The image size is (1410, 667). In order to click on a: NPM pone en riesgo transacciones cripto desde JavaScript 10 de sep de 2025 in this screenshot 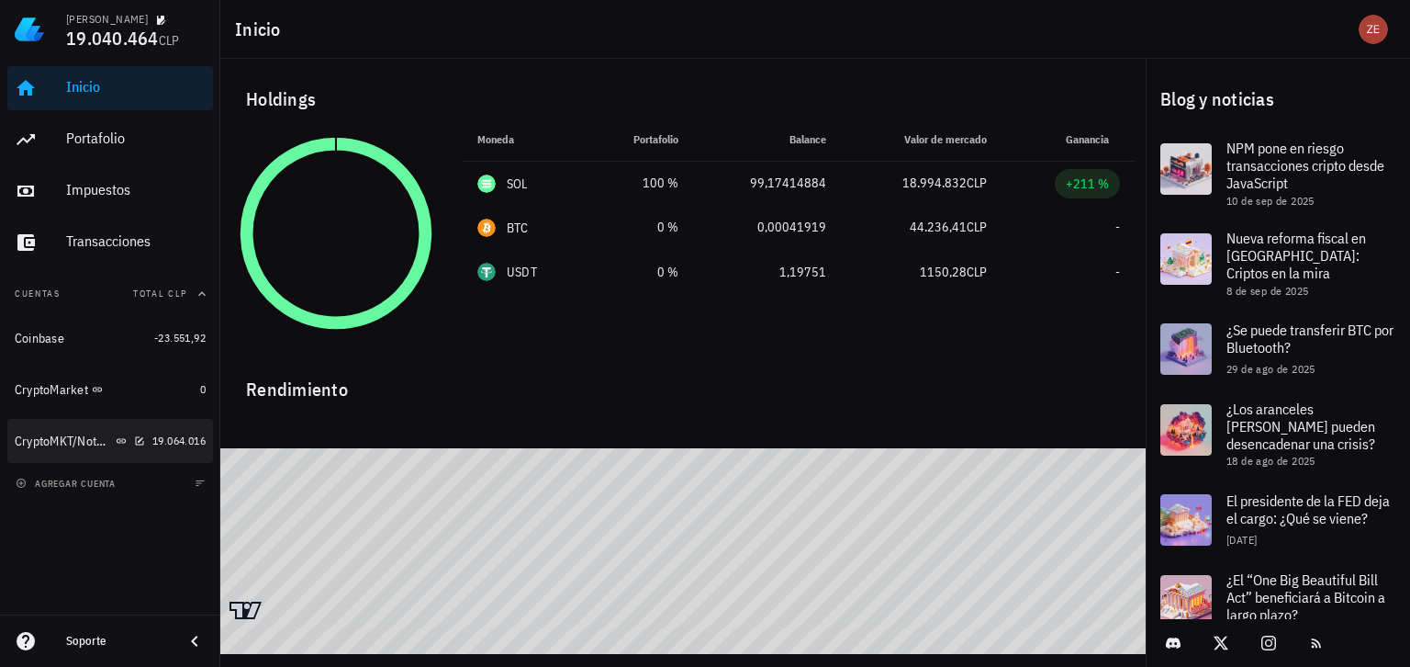, I will do `click(1278, 174)`.